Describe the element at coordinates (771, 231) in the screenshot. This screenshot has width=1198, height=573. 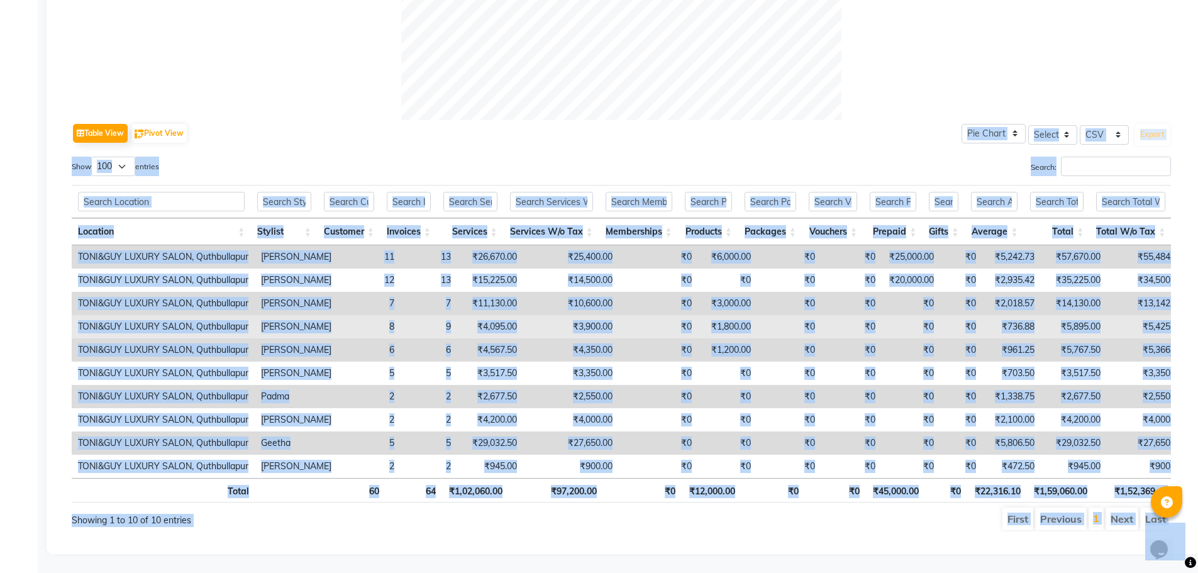
I see `th: Packages: activate to sort column ascending` at that location.